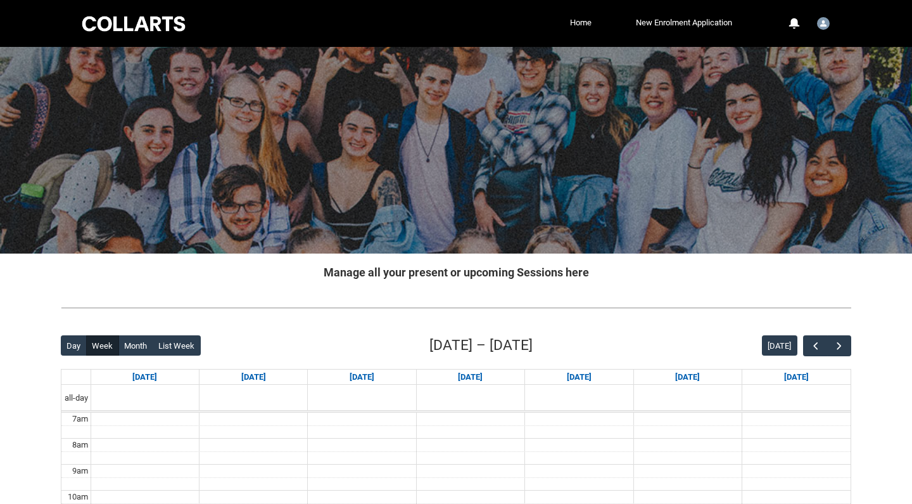 This screenshot has width=912, height=504. Describe the element at coordinates (824, 22) in the screenshot. I see `button: User Profile Student.amarsh.20253267` at that location.